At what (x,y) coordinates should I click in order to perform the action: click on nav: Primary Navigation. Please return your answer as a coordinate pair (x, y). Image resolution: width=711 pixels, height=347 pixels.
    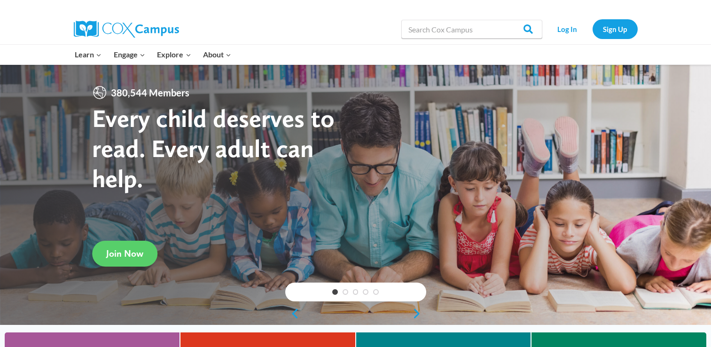
    Looking at the image, I should click on (153, 55).